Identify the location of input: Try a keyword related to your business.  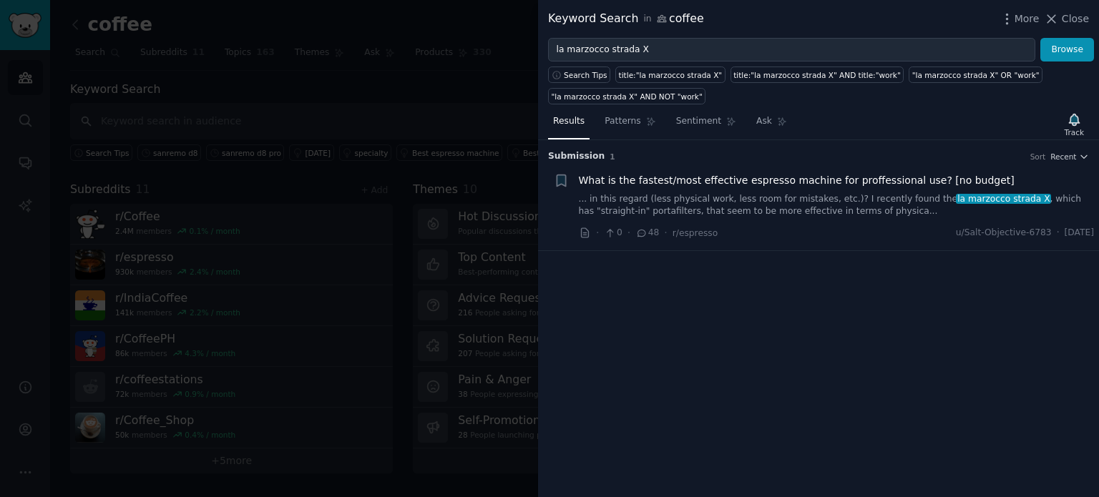
(791, 50).